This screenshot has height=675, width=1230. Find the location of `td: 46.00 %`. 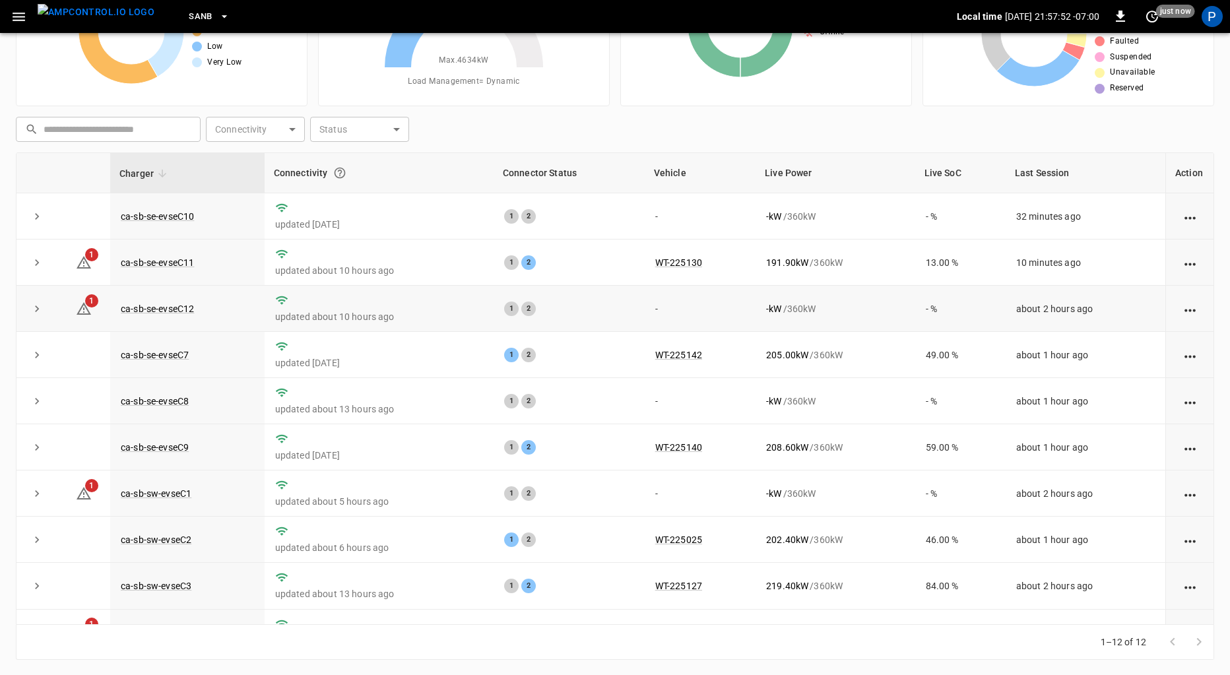

td: 46.00 % is located at coordinates (960, 540).